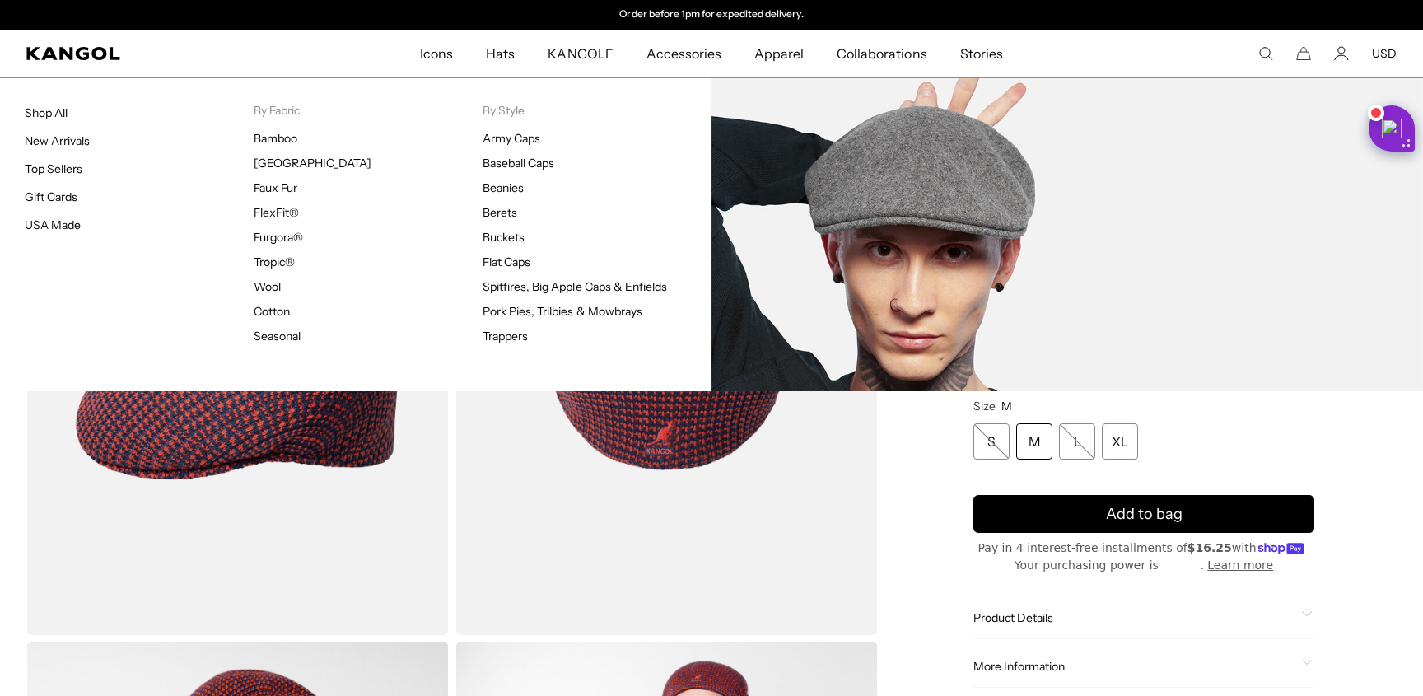 This screenshot has width=1423, height=696. What do you see at coordinates (881, 54) in the screenshot?
I see `a: Collaborations` at bounding box center [881, 54].